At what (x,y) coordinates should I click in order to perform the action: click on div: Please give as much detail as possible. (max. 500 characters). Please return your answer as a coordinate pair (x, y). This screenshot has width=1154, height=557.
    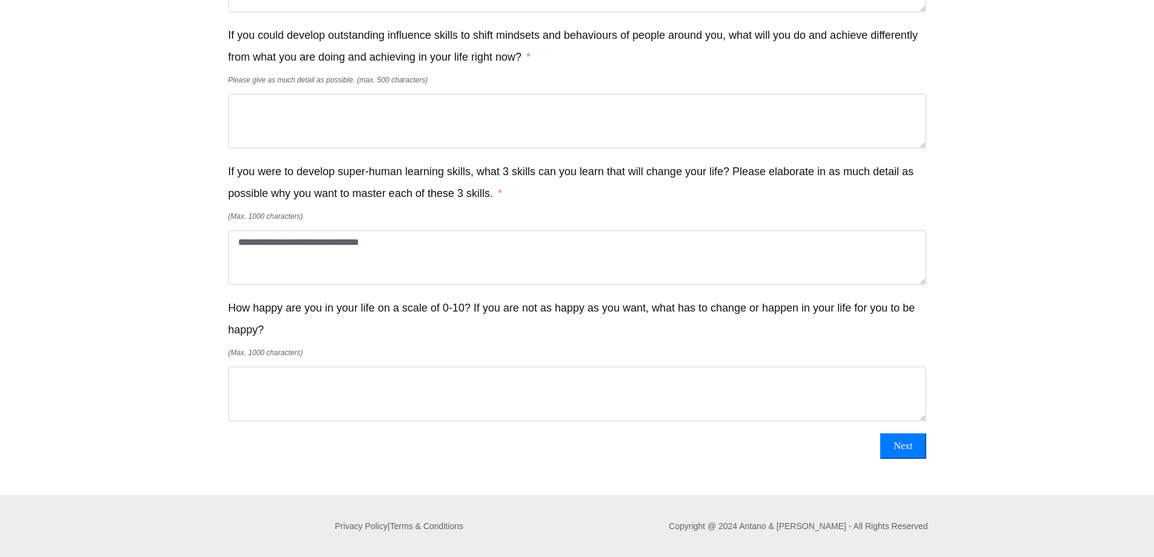
    Looking at the image, I should click on (577, 80).